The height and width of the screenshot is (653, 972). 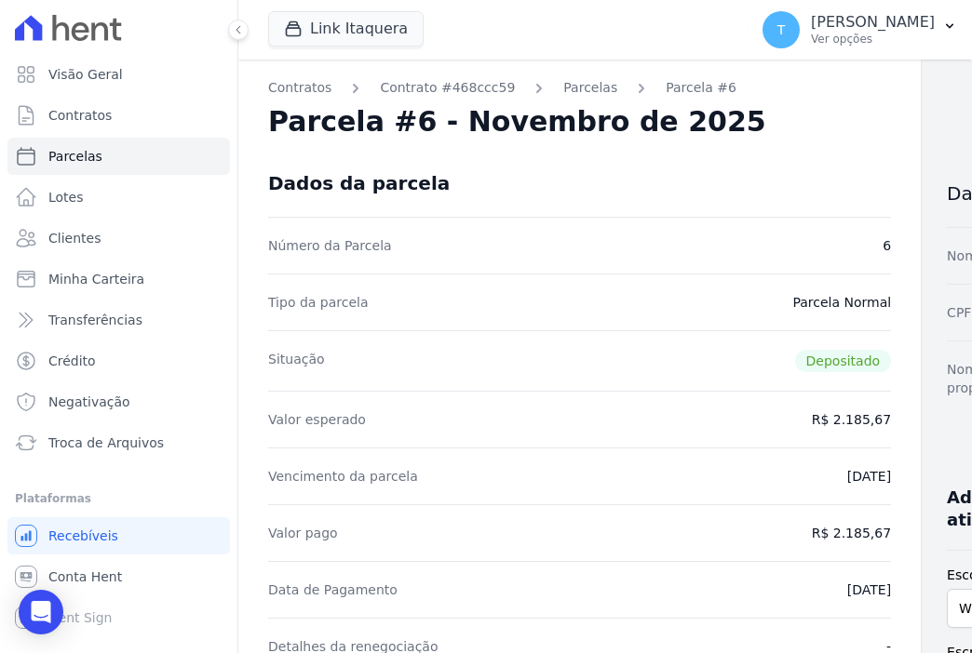 I want to click on span: Conta Hent, so click(x=85, y=577).